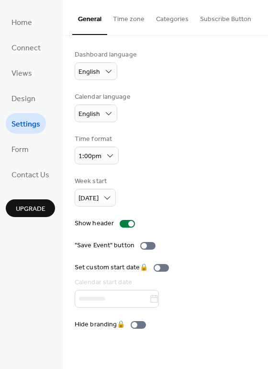 This screenshot has height=369, width=268. What do you see at coordinates (106, 55) in the screenshot?
I see `div: Dashboard language` at bounding box center [106, 55].